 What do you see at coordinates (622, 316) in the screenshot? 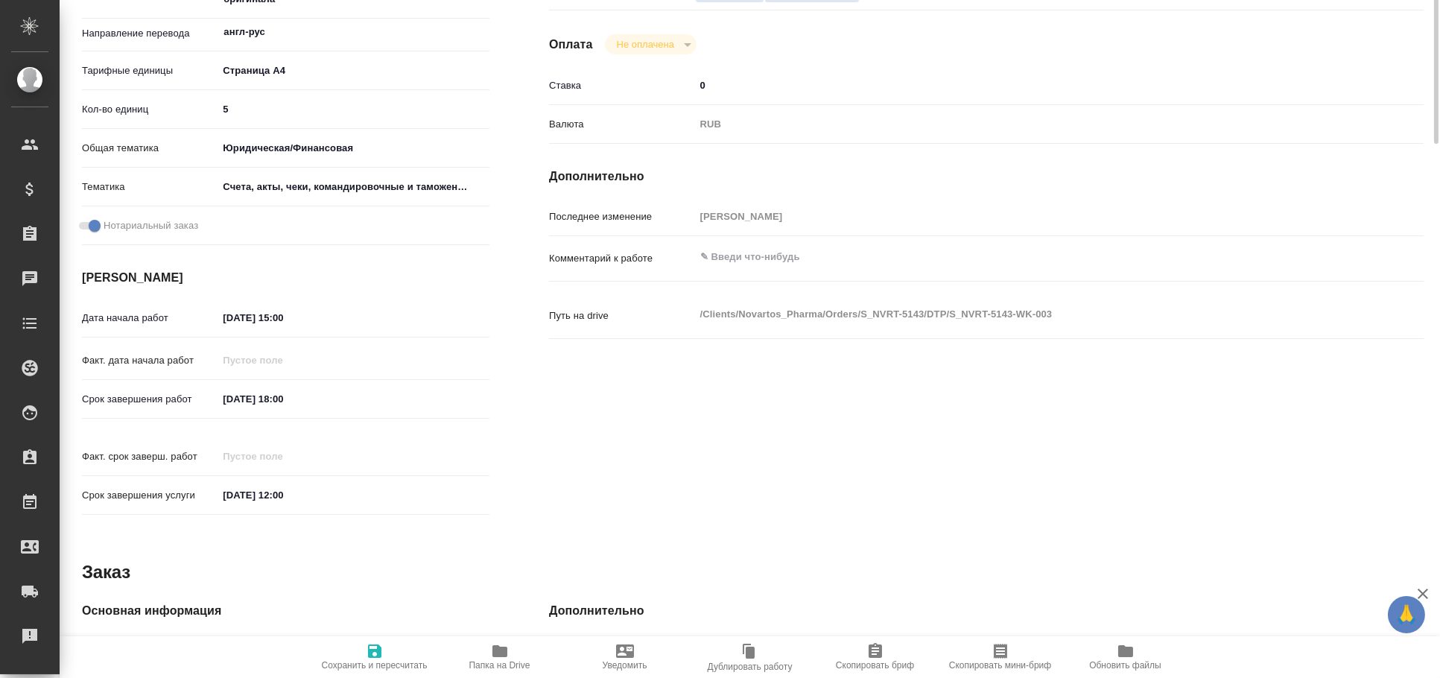
I see `p: Путь на drive` at bounding box center [622, 316].